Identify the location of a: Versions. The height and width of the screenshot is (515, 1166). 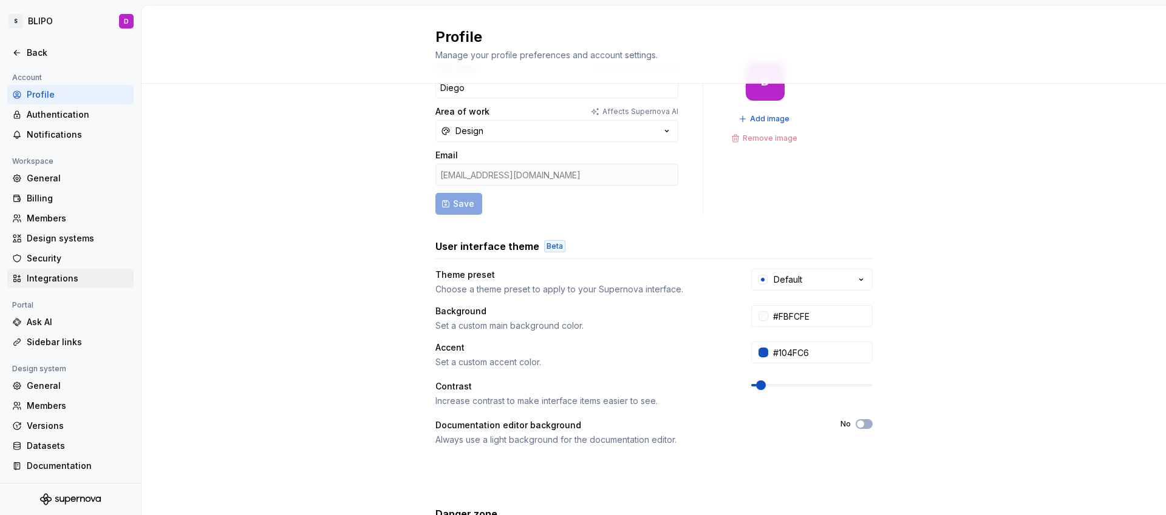
(70, 426).